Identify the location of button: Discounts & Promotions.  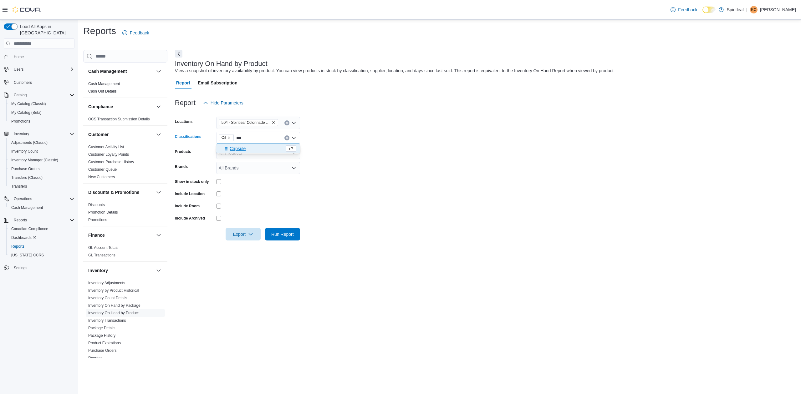
(159, 193).